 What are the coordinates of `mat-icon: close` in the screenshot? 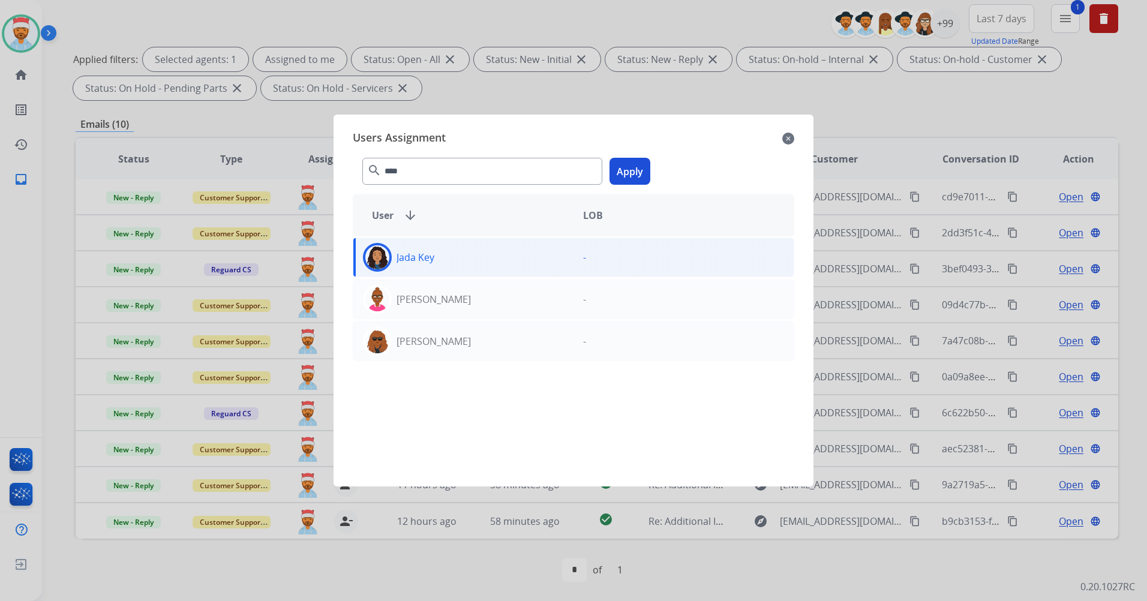 It's located at (788, 139).